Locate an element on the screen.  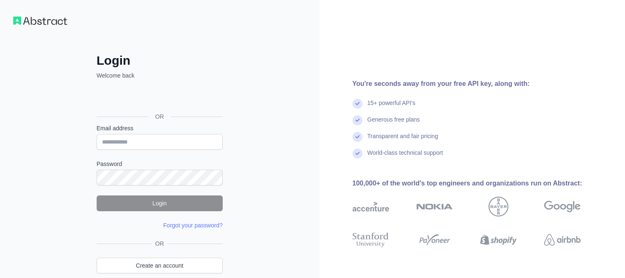
div: You're seconds away from your free API key, along with: is located at coordinates (479, 84).